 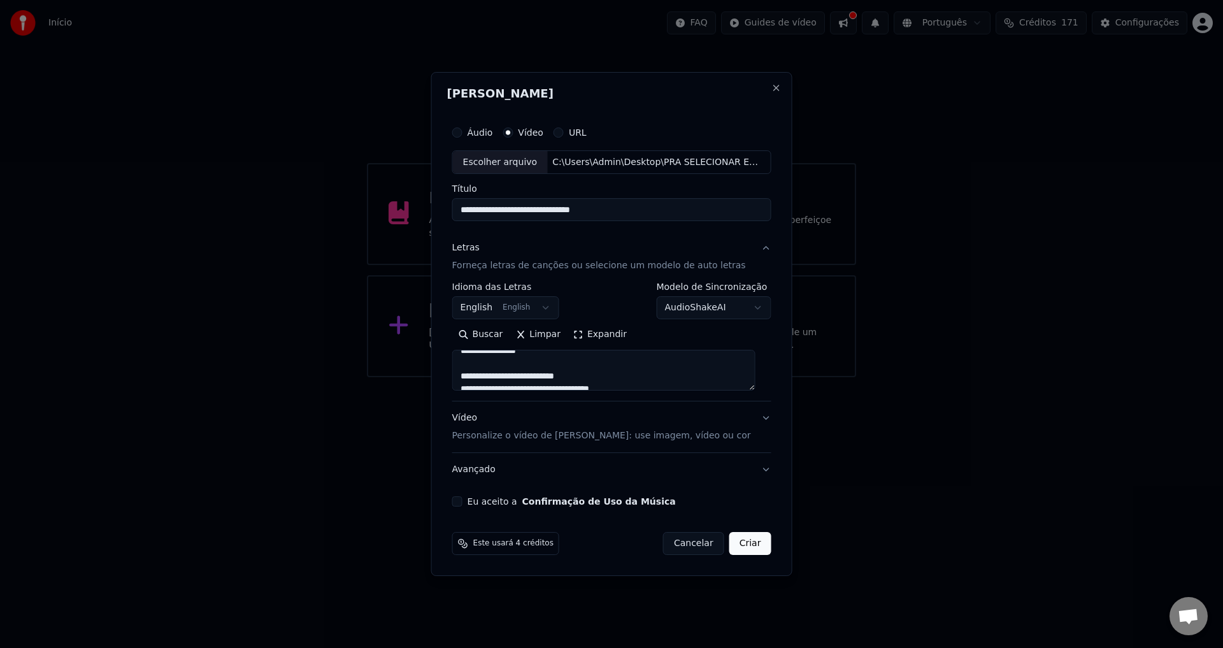 What do you see at coordinates (481, 335) in the screenshot?
I see `button: Buscar` at bounding box center [481, 335].